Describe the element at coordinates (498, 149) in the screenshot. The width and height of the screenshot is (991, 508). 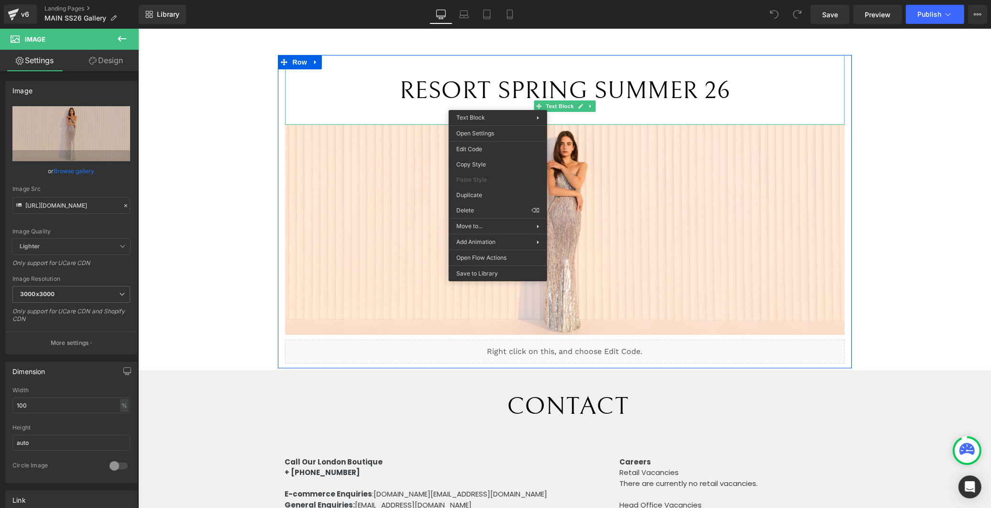
I see `span: Edit Code` at that location.